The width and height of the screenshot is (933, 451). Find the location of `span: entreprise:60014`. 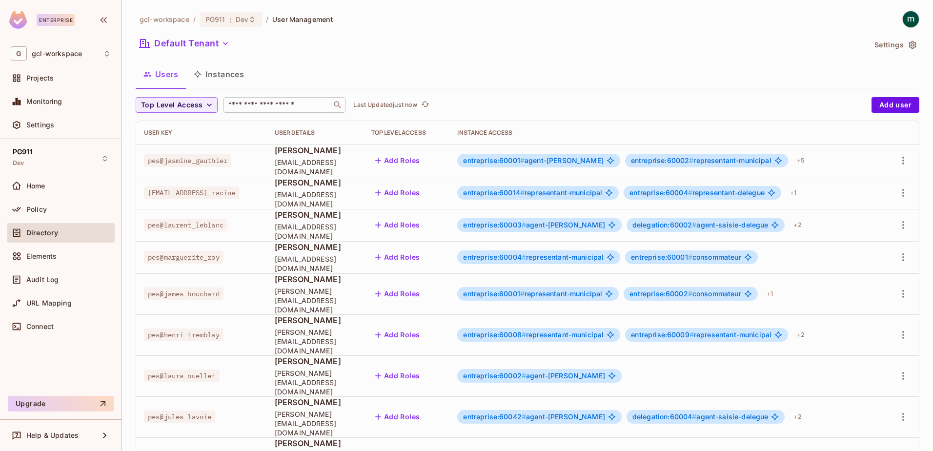

span: entreprise:60014 is located at coordinates (494, 192).